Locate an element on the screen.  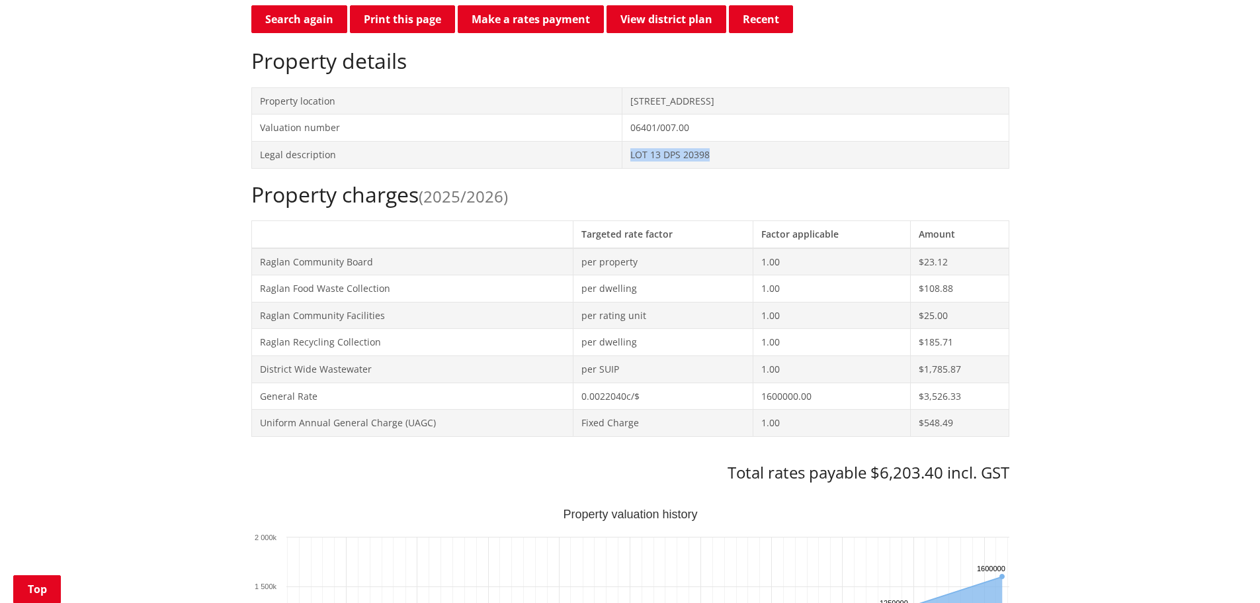
td: LOT 13 DPS 20398 is located at coordinates (816, 154).